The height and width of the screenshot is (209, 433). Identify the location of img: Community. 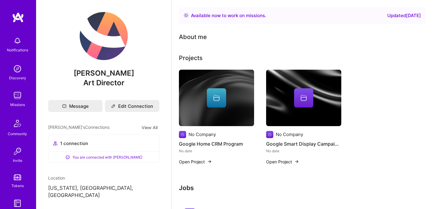
(17, 124).